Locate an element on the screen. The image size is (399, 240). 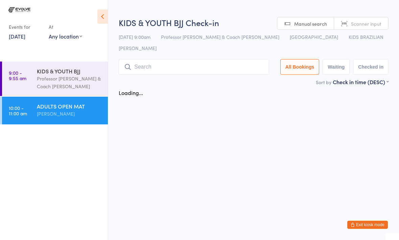
div: Loading... is located at coordinates (131, 93).